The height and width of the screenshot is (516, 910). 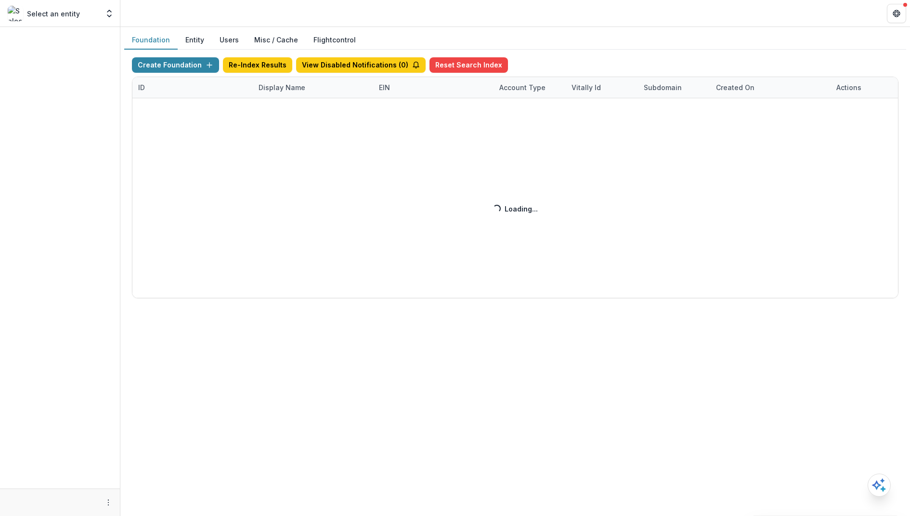 I want to click on button: Open entity switcher, so click(x=109, y=13).